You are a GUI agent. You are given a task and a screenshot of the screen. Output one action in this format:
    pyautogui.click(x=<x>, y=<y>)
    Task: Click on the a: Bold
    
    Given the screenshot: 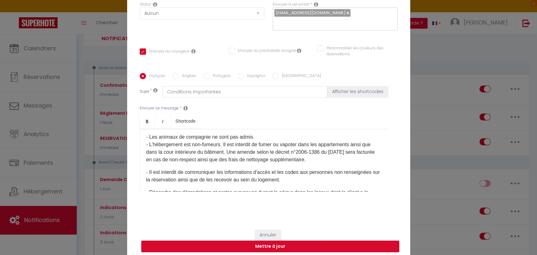 What is the action you would take?
    pyautogui.click(x=147, y=121)
    